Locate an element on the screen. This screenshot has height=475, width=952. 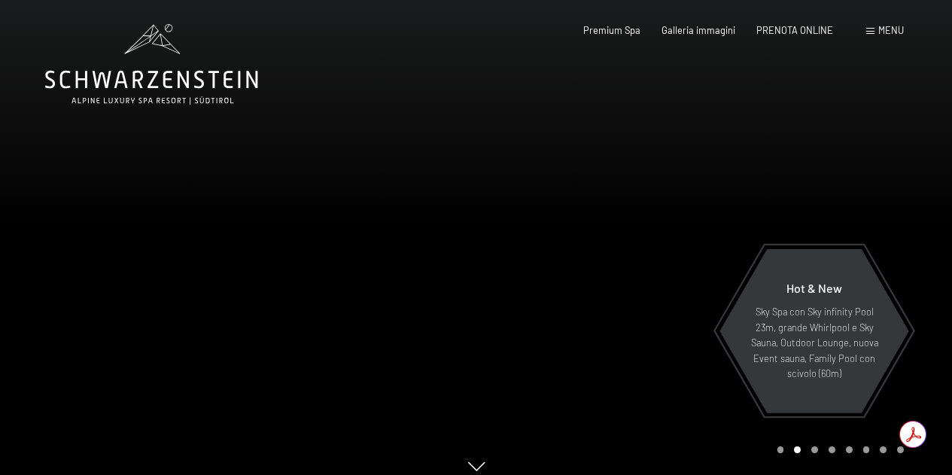
a: Galleria immagini is located at coordinates (699, 30).